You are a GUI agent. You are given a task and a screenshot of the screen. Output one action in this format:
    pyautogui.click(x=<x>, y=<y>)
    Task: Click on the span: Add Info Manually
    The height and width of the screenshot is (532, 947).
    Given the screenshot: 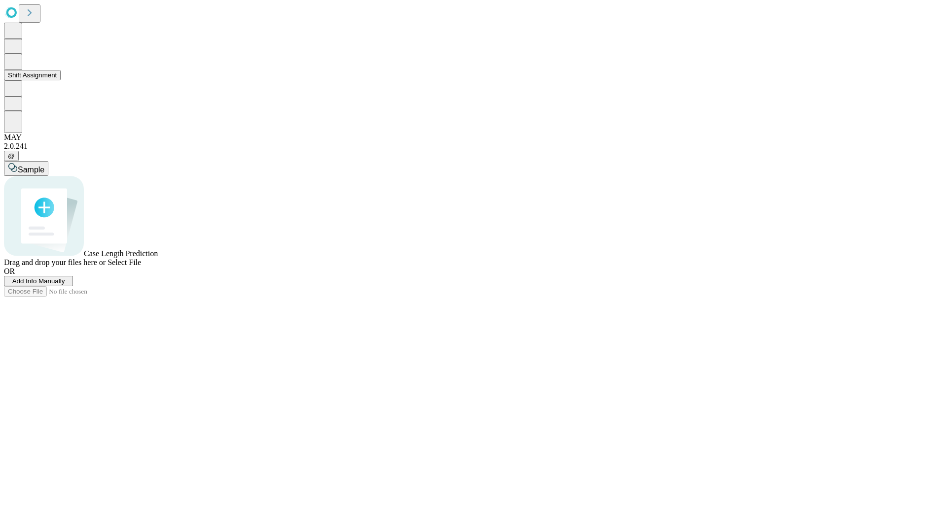 What is the action you would take?
    pyautogui.click(x=38, y=281)
    